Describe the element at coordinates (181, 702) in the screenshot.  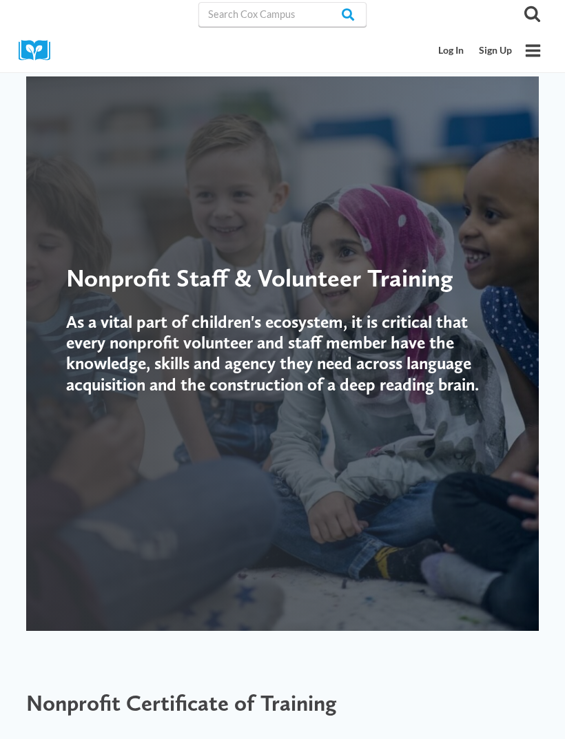
I see `span: Nonprofit Certificate of Training` at that location.